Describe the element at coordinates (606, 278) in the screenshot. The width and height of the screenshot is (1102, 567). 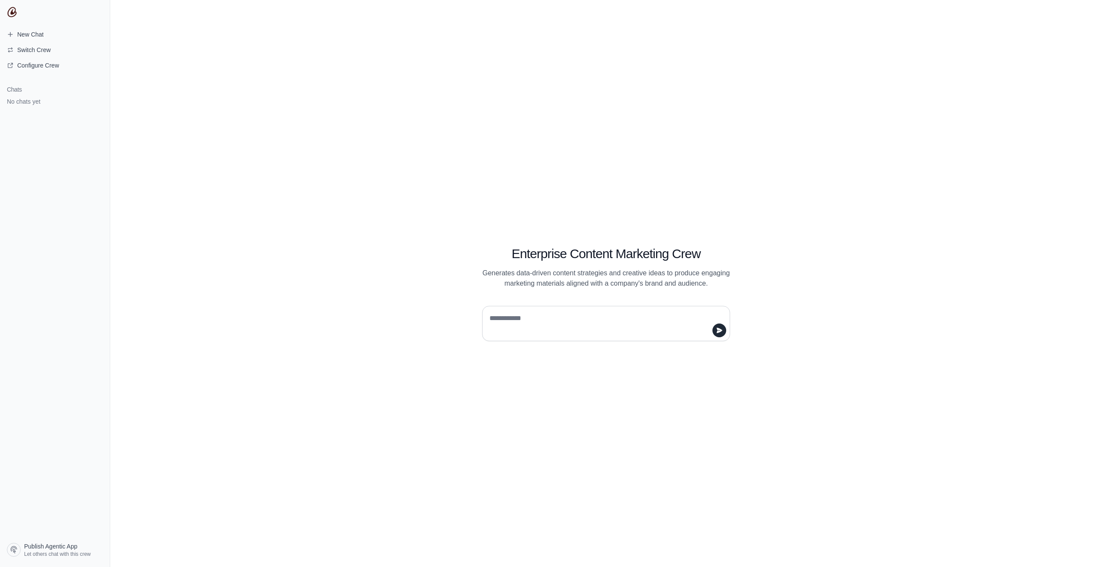
I see `p: Generates data-driven content strategies and creative ideas to produce engaging marketing materia...` at that location.